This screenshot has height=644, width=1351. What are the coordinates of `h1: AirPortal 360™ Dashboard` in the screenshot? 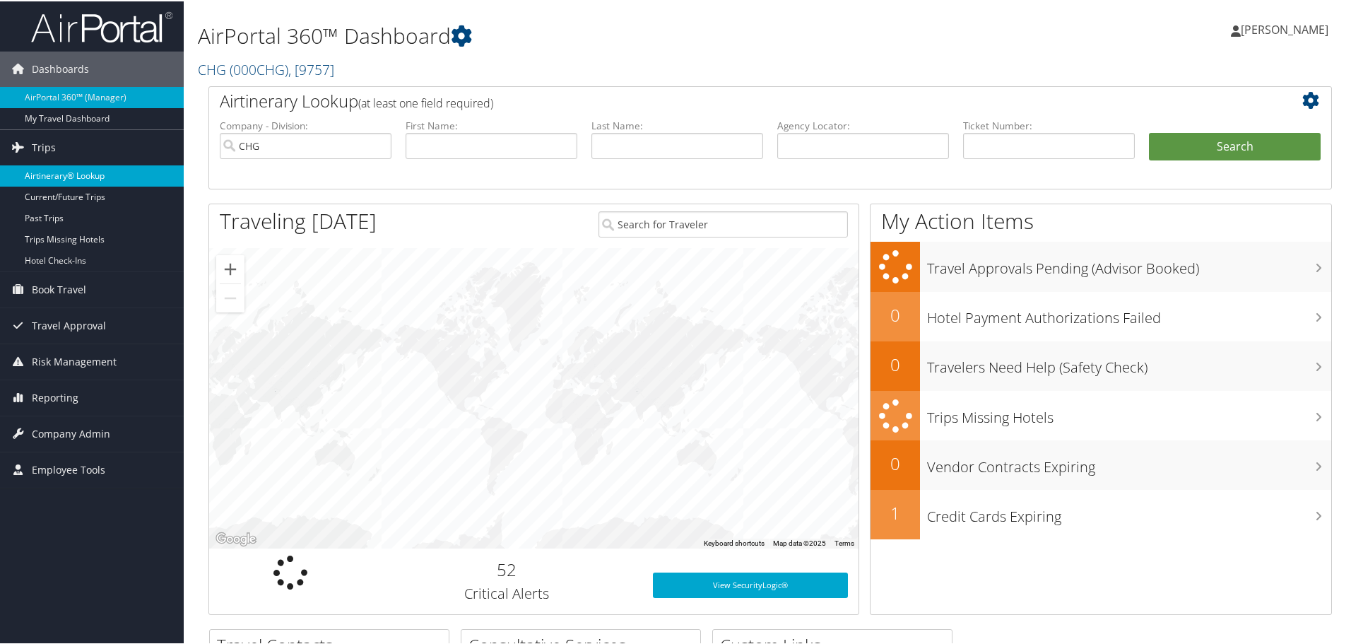 It's located at (579, 35).